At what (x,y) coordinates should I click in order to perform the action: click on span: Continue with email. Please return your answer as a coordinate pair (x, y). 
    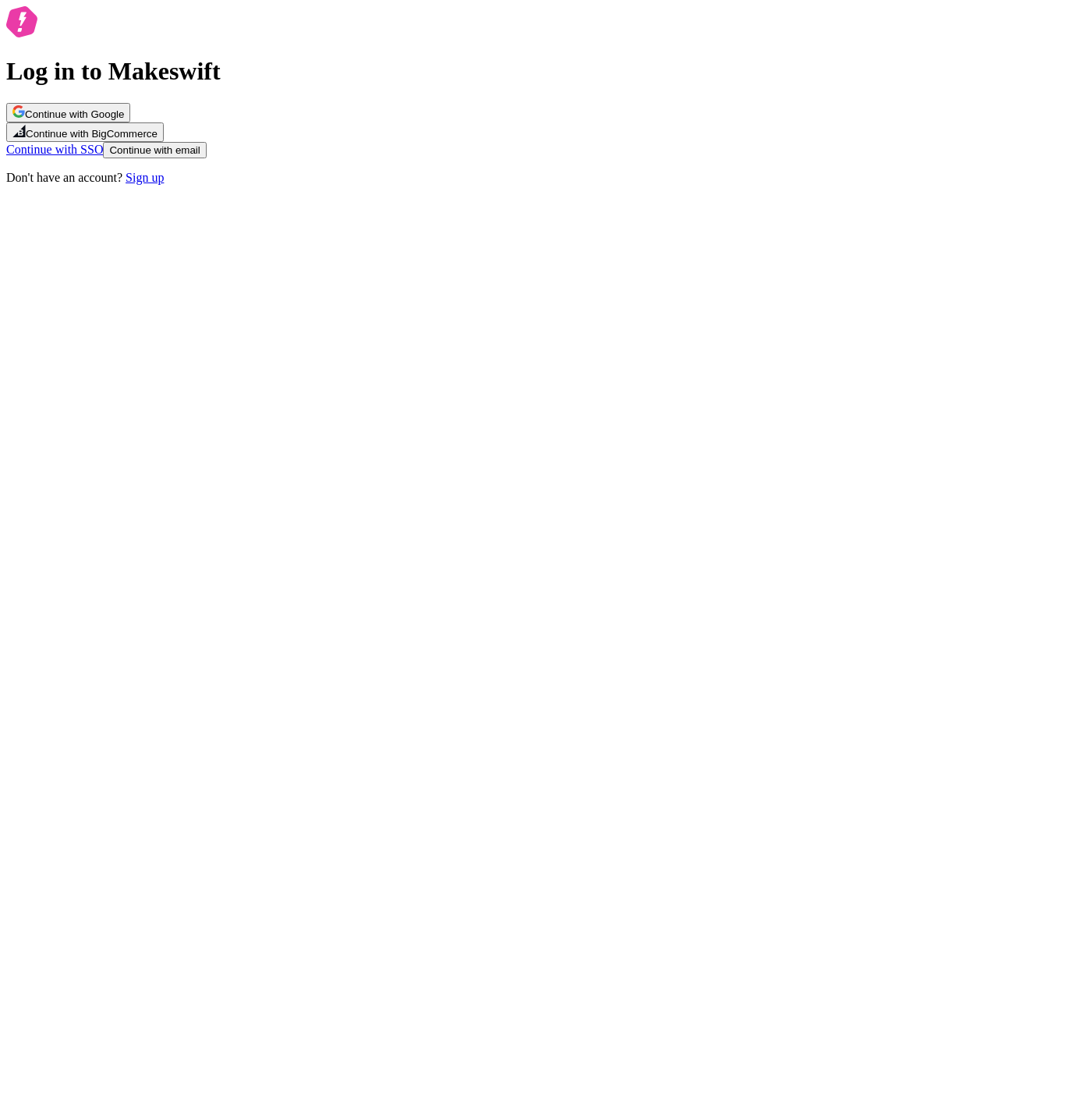
    Looking at the image, I should click on (154, 149).